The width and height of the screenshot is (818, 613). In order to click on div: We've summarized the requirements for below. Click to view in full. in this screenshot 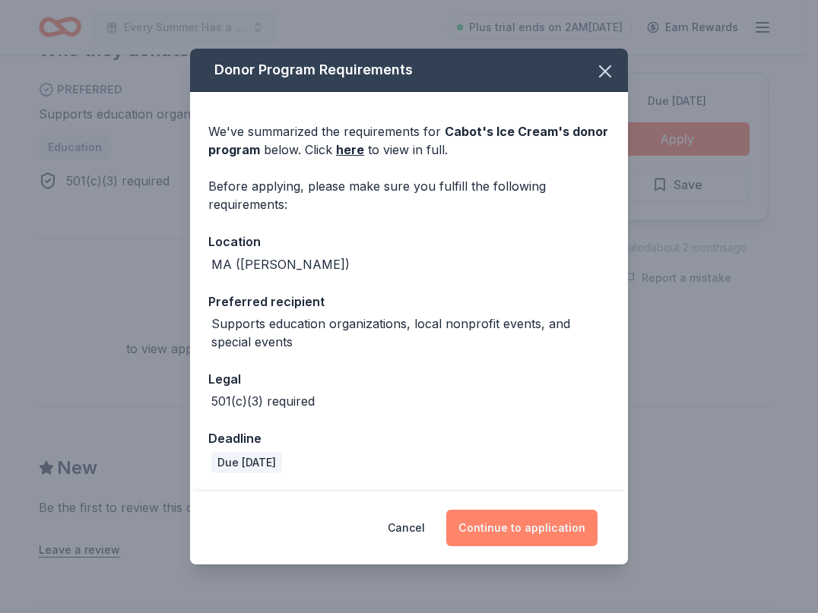, I will do `click(409, 141)`.